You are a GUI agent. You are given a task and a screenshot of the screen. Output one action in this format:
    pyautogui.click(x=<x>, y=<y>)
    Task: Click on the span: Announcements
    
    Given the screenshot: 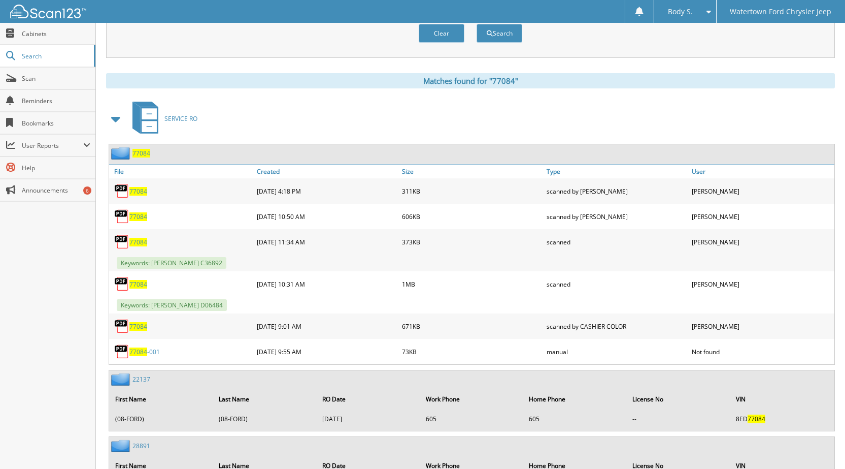 What is the action you would take?
    pyautogui.click(x=56, y=190)
    